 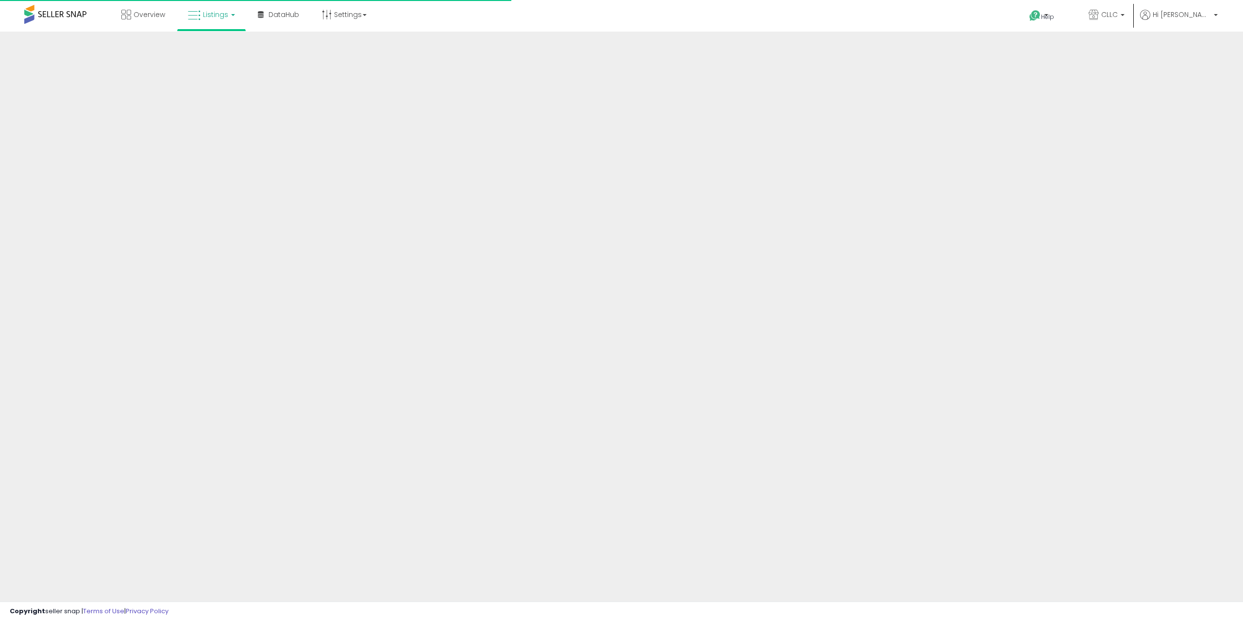 I want to click on span: CLLC, so click(x=1109, y=15).